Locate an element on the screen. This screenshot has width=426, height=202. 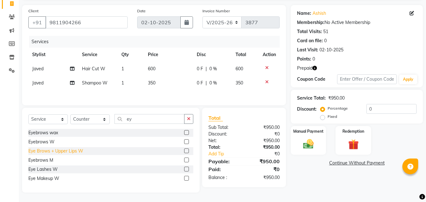
div: Name: is located at coordinates (304, 13).